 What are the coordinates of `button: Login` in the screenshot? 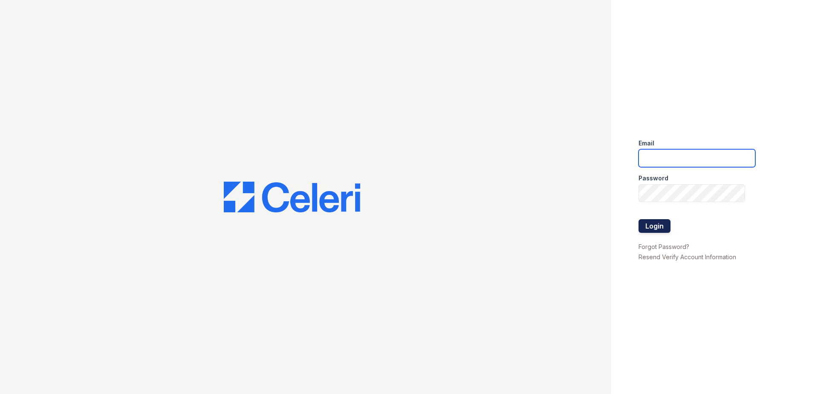 It's located at (654, 226).